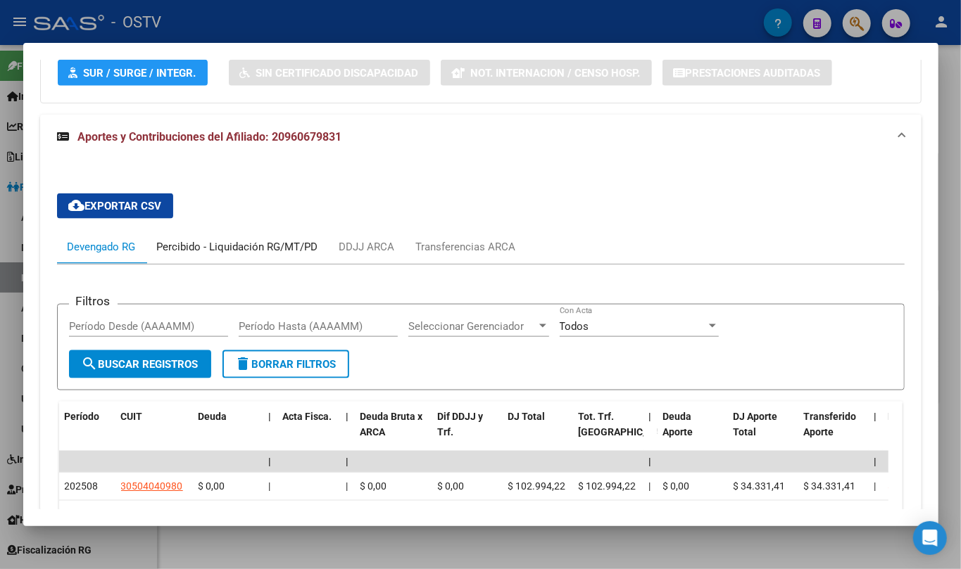 This screenshot has height=569, width=961. What do you see at coordinates (394, 433) in the screenshot?
I see `datatable-header-cell: Deuda Bruta x ARCA` at bounding box center [394, 433].